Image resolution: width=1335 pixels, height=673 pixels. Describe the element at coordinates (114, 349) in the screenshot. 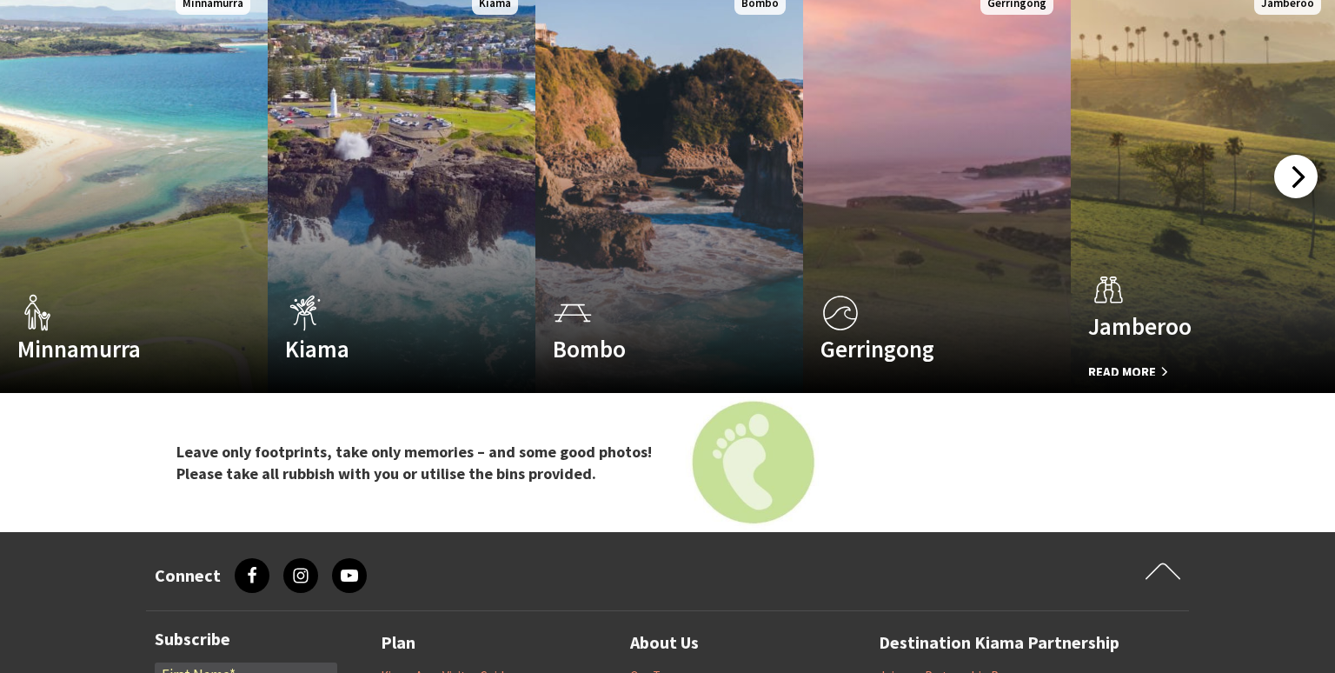

I see `h4: Minnamurra` at that location.